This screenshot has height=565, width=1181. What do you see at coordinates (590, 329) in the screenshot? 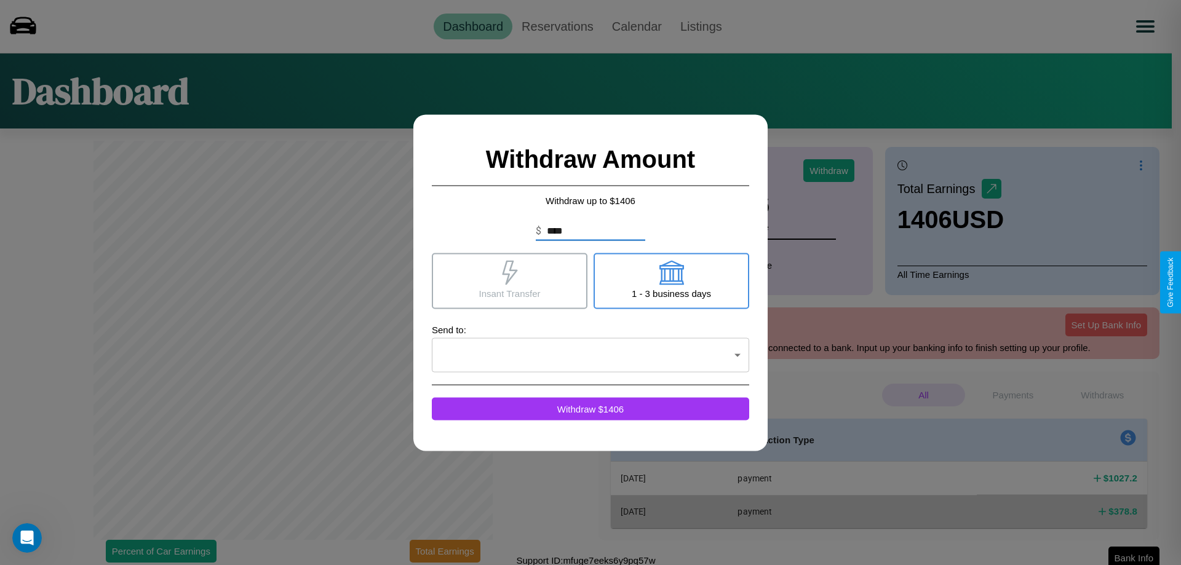
I see `p: Send to:` at bounding box center [590, 329].